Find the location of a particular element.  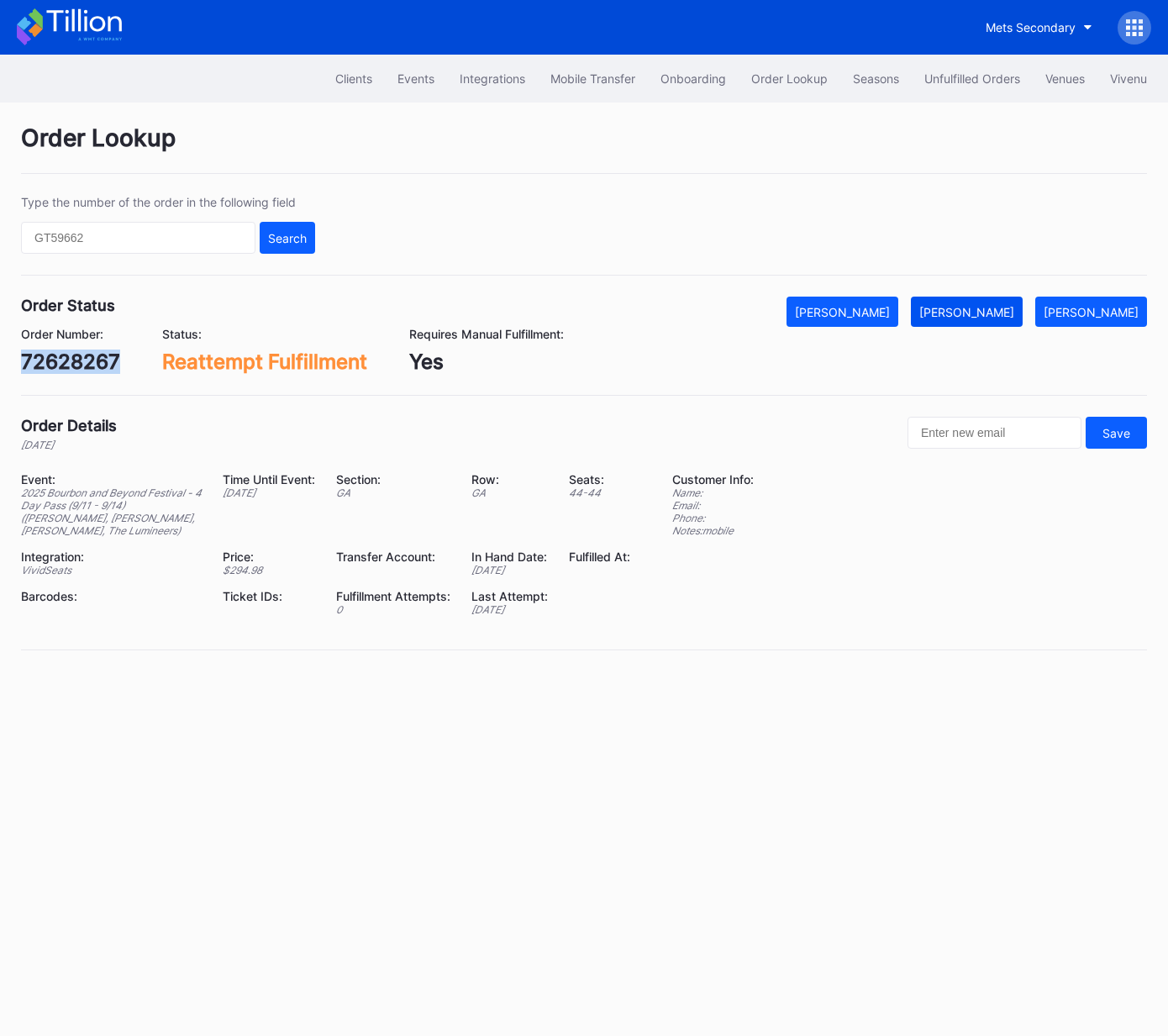

a: Integrations is located at coordinates (493, 78).